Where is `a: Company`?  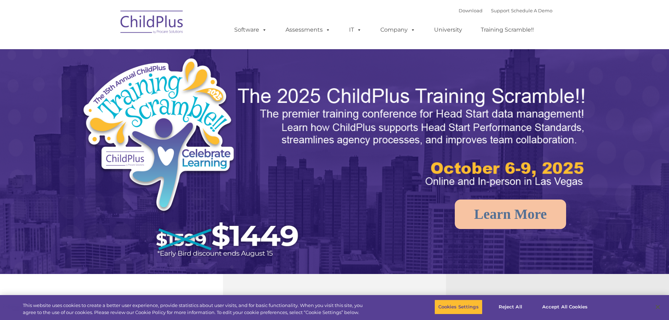 a: Company is located at coordinates (398, 30).